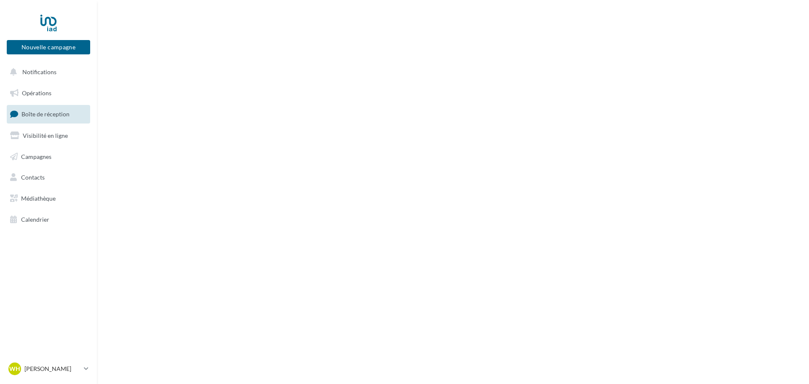 Image resolution: width=809 pixels, height=384 pixels. Describe the element at coordinates (35, 219) in the screenshot. I see `span: Calendrier` at that location.